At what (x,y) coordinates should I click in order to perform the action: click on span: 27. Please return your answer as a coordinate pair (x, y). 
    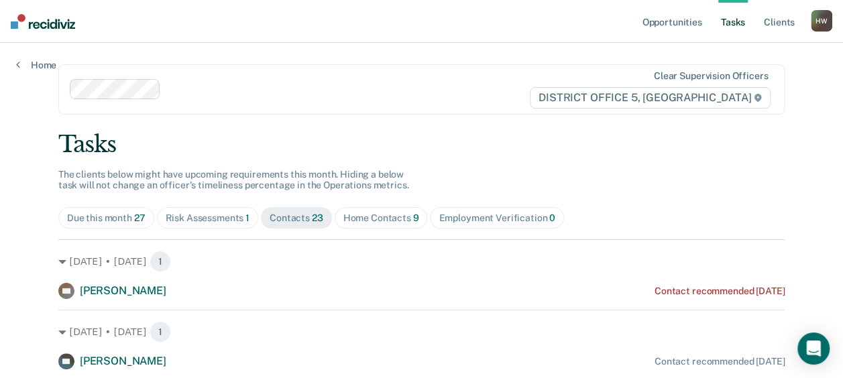
    Looking at the image, I should click on (139, 218).